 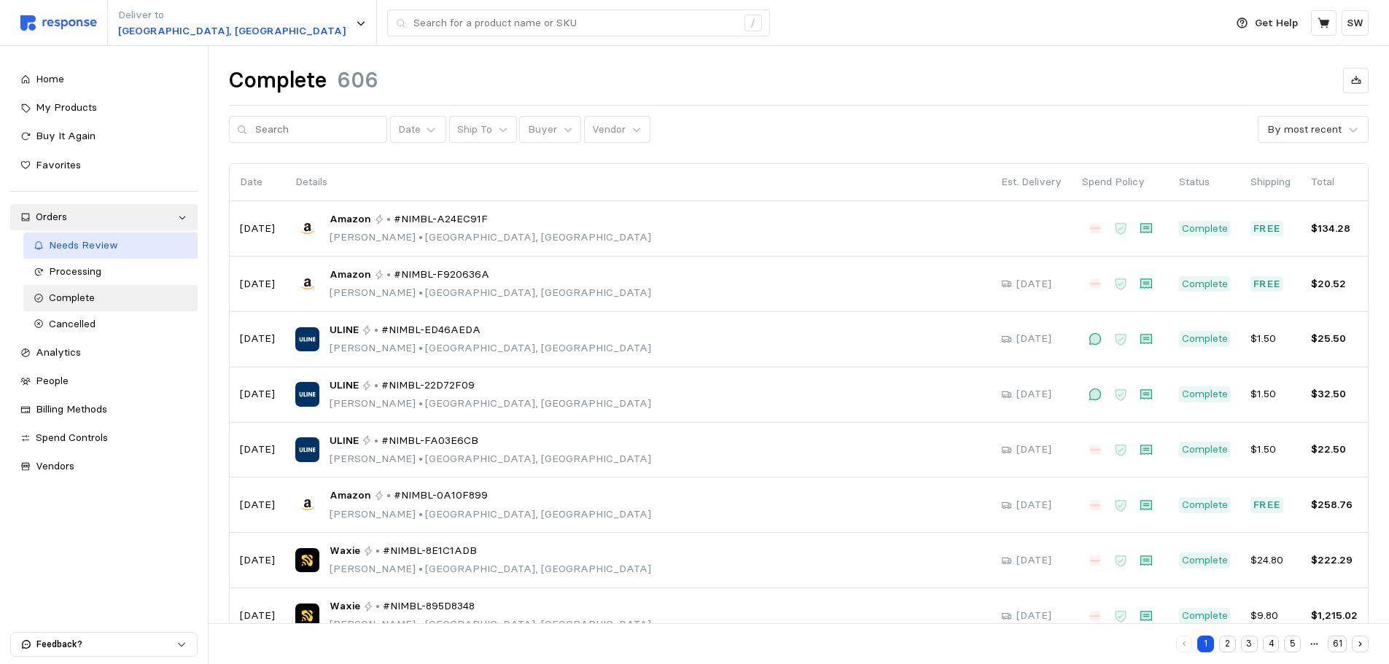 I want to click on p: Feedback?, so click(x=106, y=645).